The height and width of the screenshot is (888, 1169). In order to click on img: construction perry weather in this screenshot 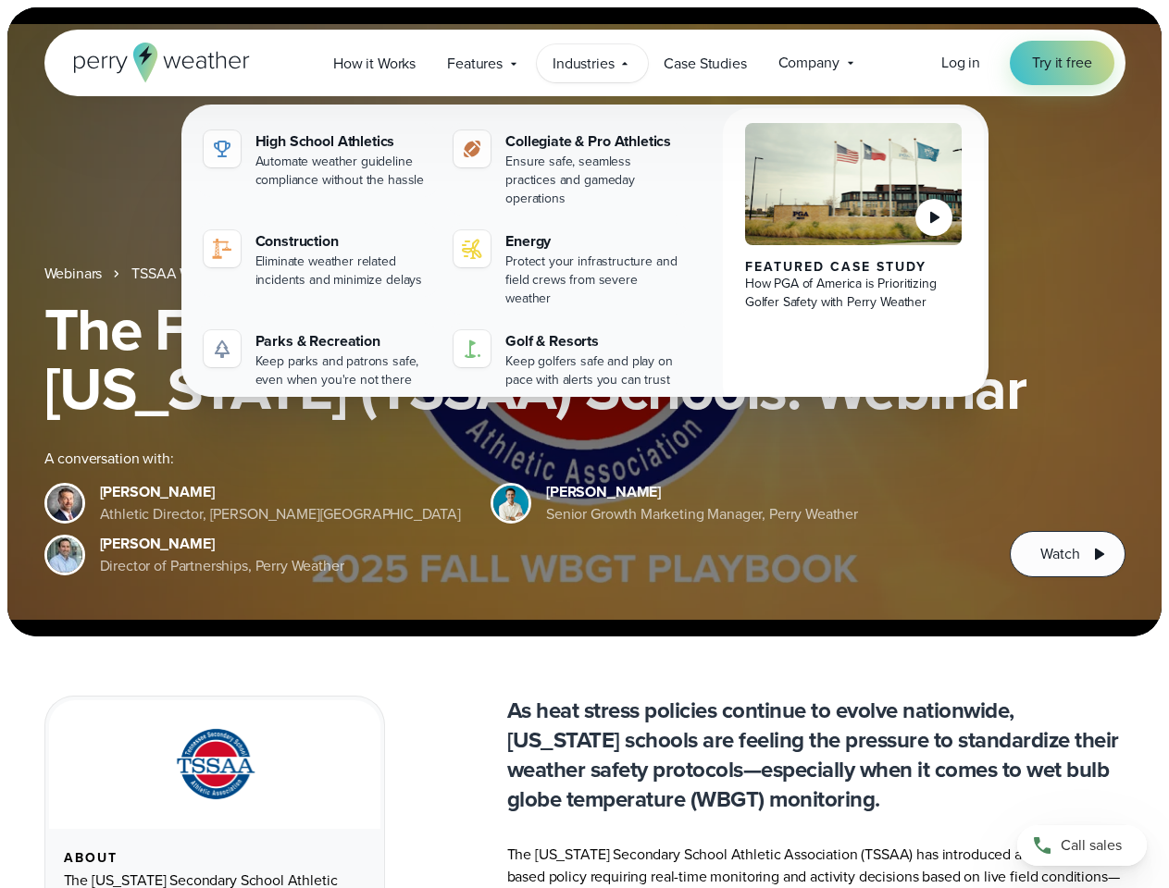, I will do `click(222, 249)`.